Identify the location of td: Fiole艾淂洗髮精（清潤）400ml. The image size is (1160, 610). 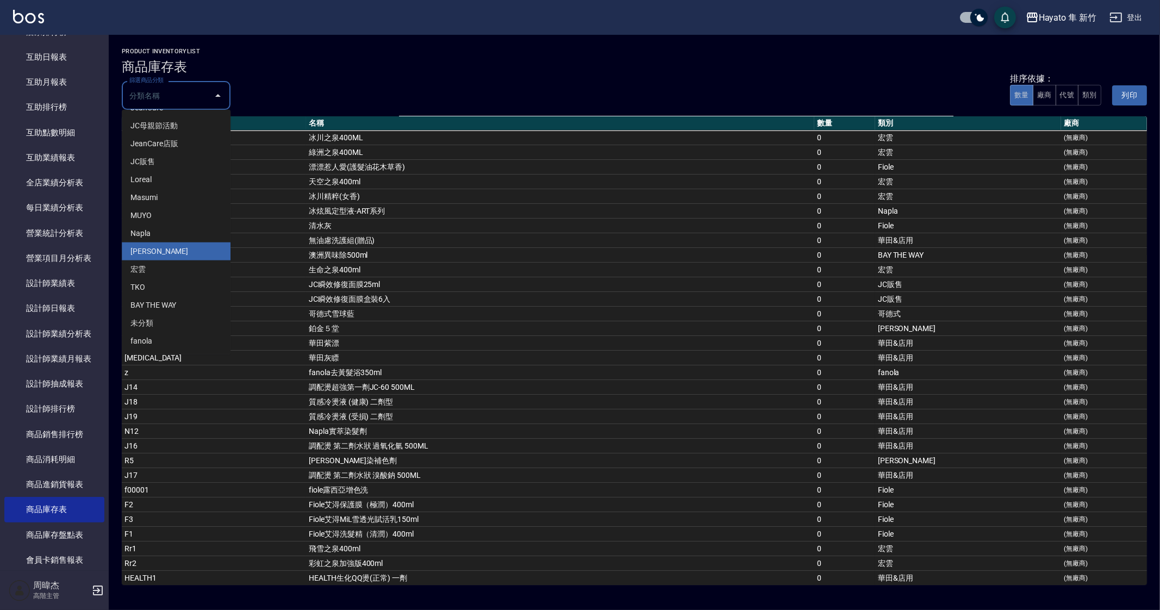
(560, 534).